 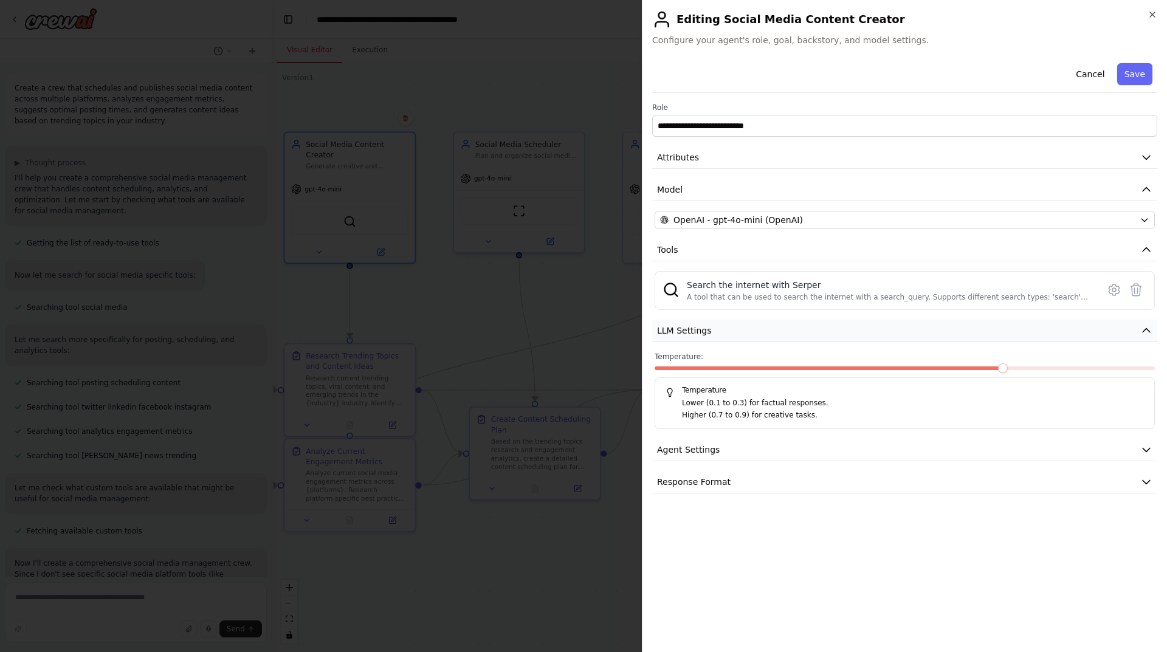 What do you see at coordinates (684, 331) in the screenshot?
I see `span: LLM Settings` at bounding box center [684, 331].